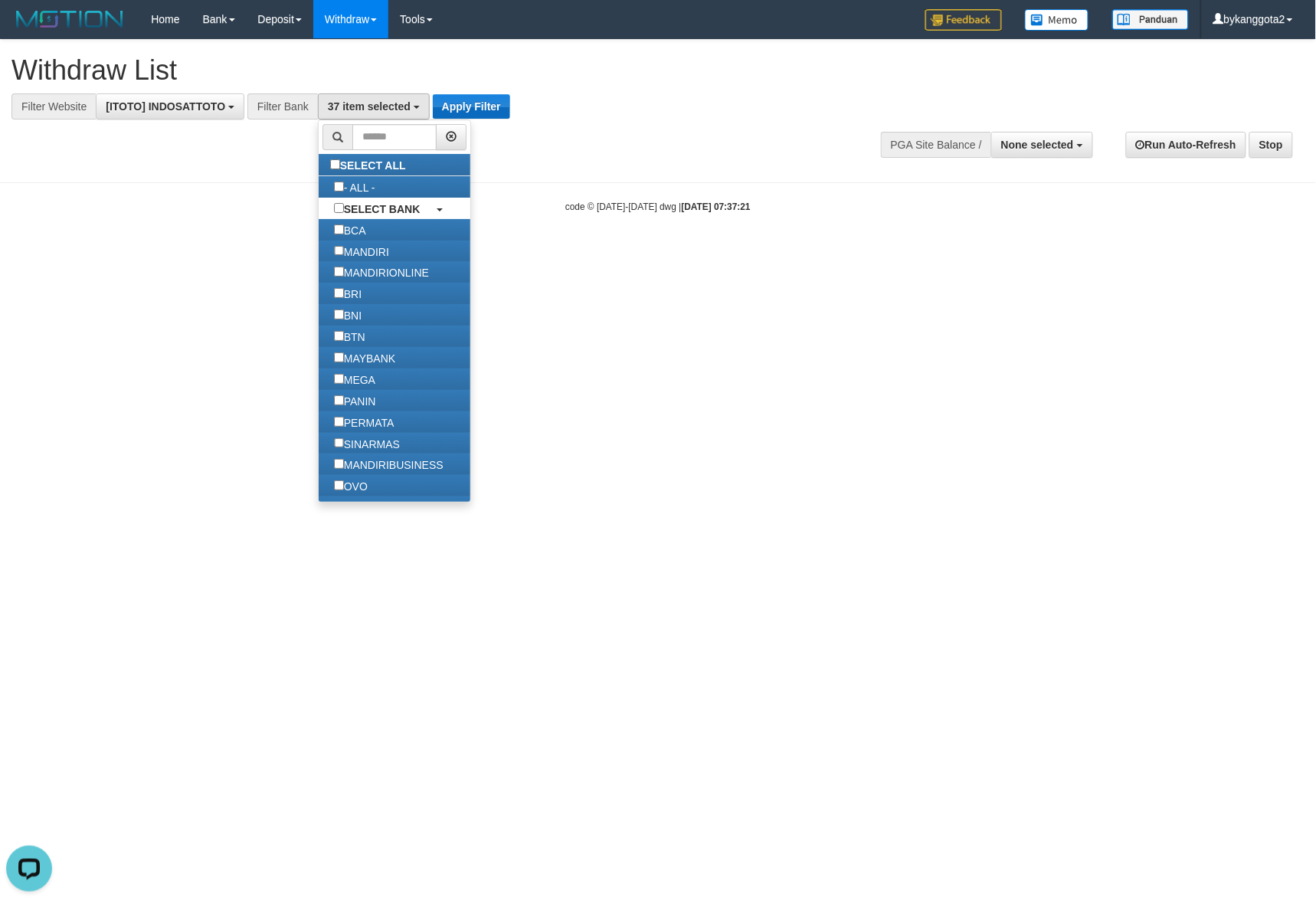 The width and height of the screenshot is (1316, 904). I want to click on a: Stop, so click(1271, 144).